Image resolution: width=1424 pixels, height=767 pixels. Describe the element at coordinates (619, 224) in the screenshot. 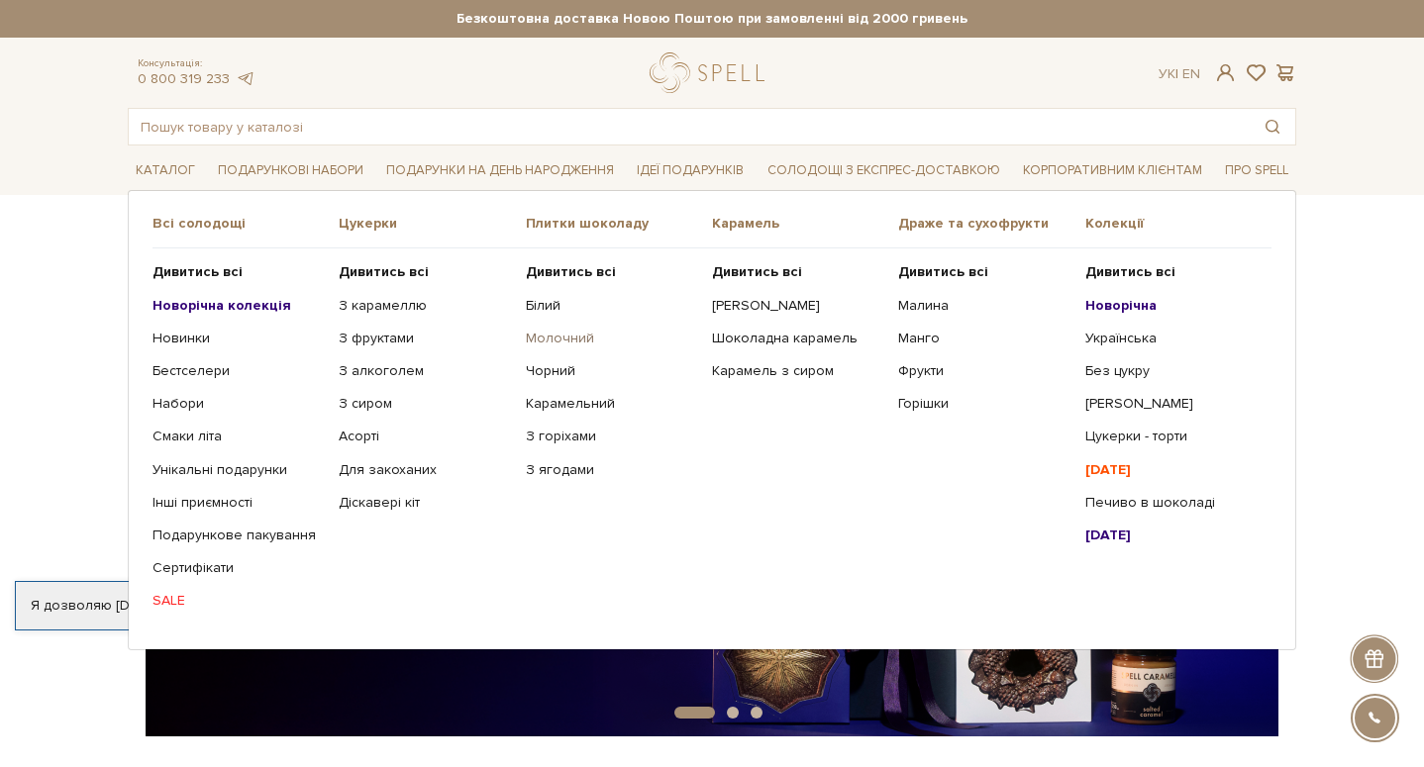

I see `span: Плитки шоколаду` at that location.